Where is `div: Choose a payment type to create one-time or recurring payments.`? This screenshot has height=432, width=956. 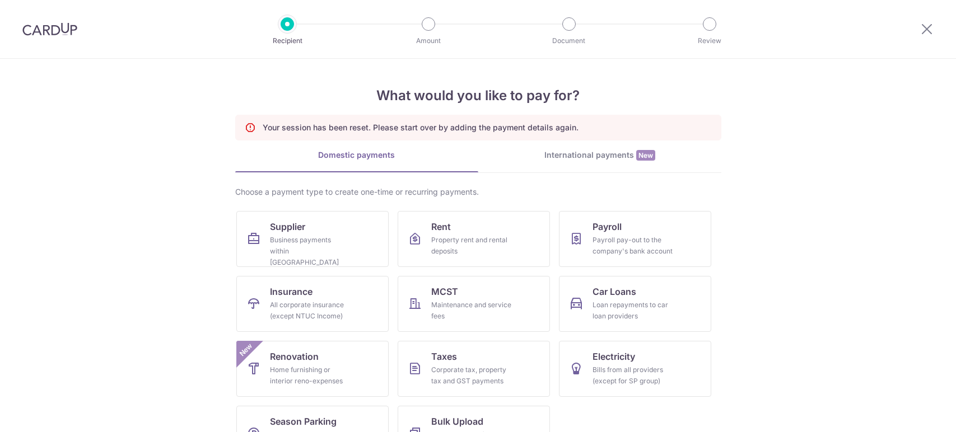 div: Choose a payment type to create one-time or recurring payments. is located at coordinates (478, 192).